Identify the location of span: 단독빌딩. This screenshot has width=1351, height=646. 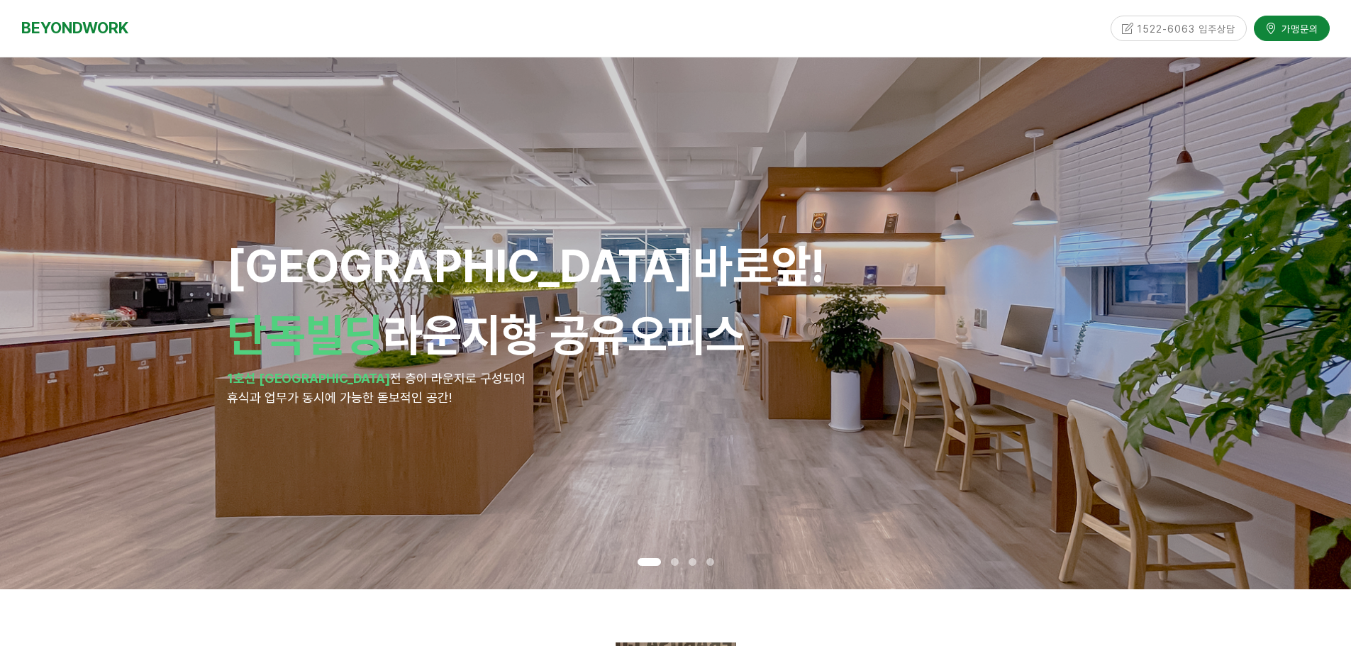
(305, 335).